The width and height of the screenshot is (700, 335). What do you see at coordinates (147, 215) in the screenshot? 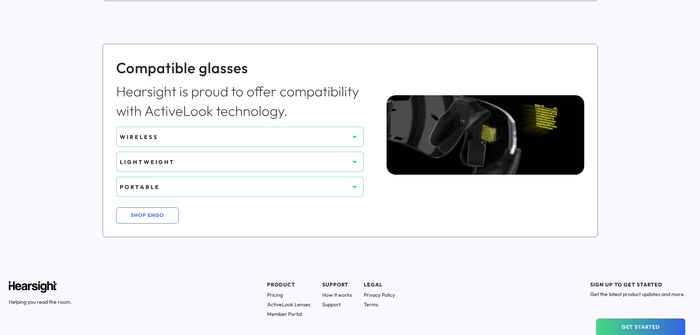
I see `button: SHOP ENGO` at bounding box center [147, 215].